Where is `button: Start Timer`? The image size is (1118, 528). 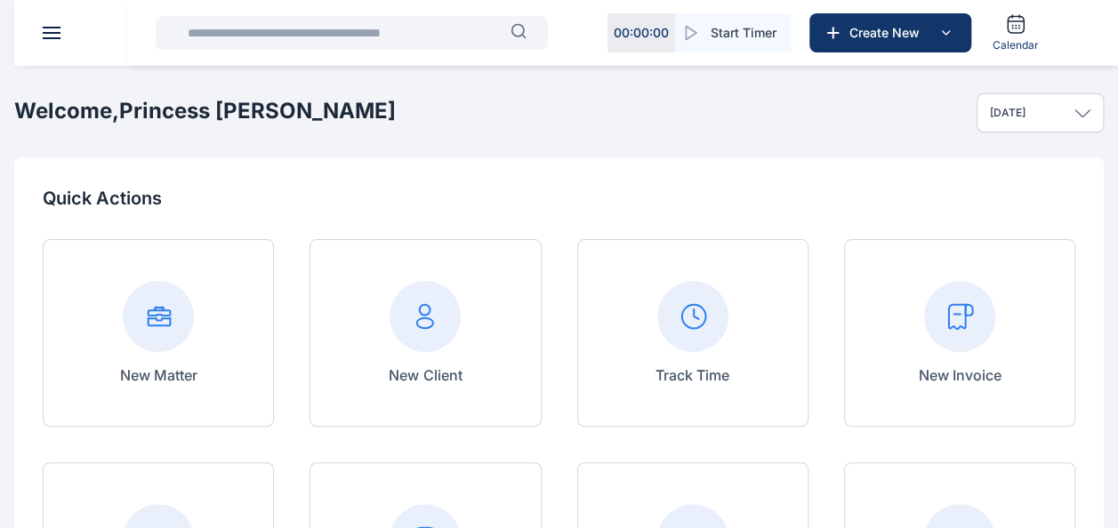 button: Start Timer is located at coordinates (733, 33).